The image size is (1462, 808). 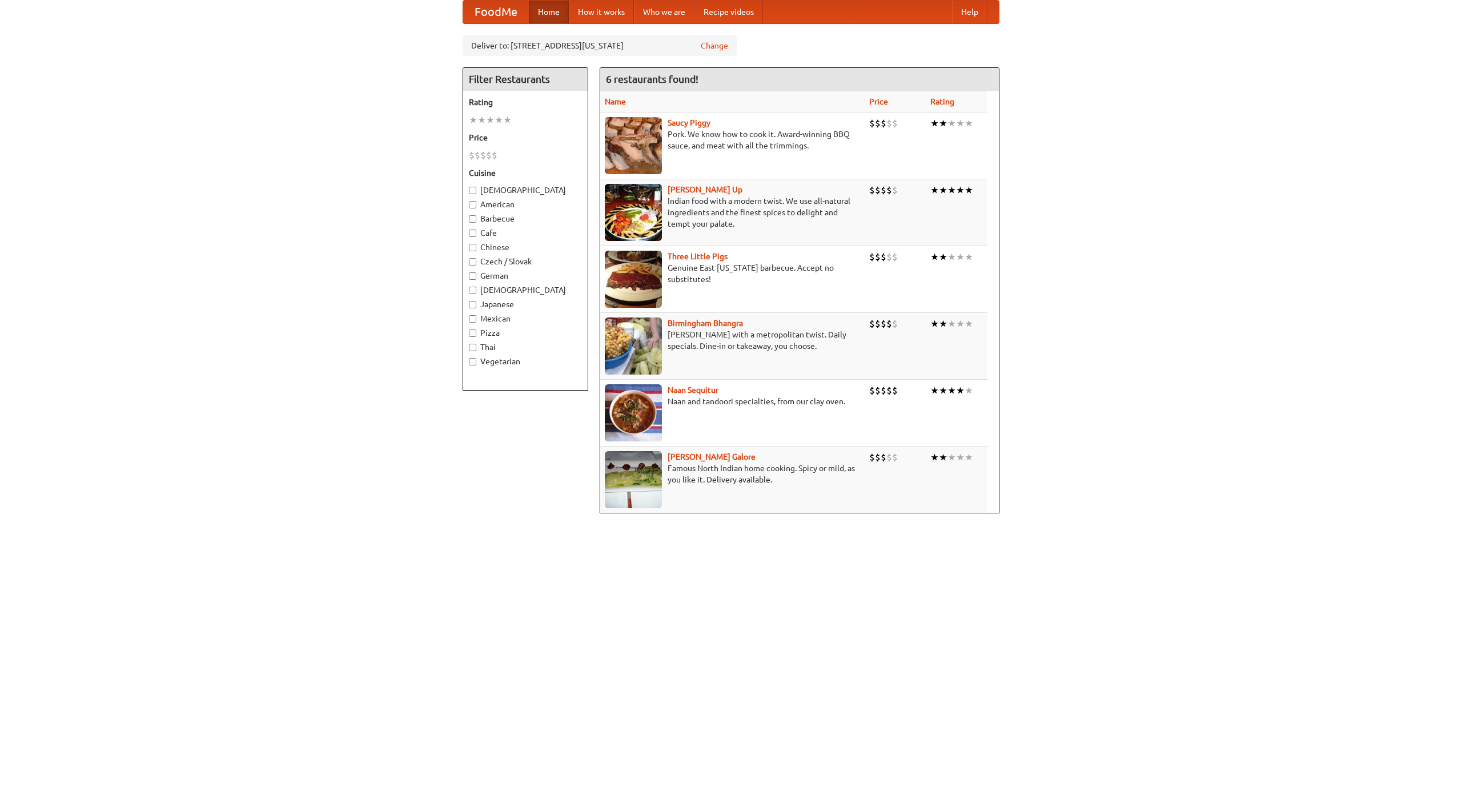 What do you see at coordinates (549, 12) in the screenshot?
I see `a: Home` at bounding box center [549, 12].